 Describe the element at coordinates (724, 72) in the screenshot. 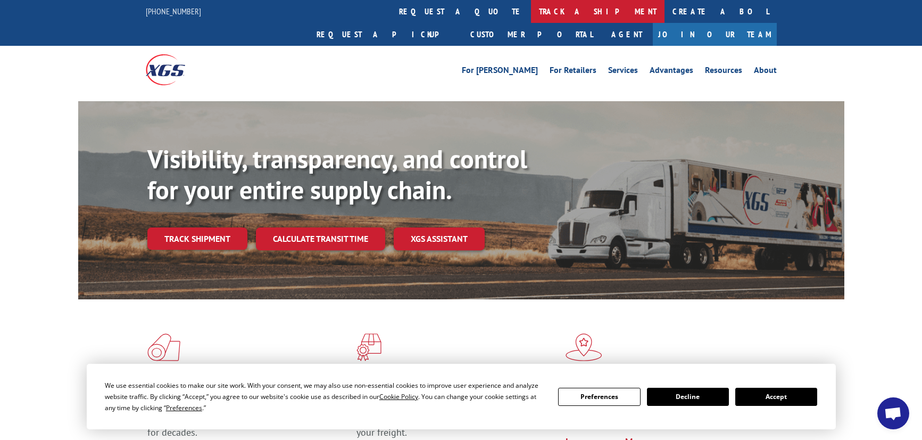

I see `a: Resources` at that location.